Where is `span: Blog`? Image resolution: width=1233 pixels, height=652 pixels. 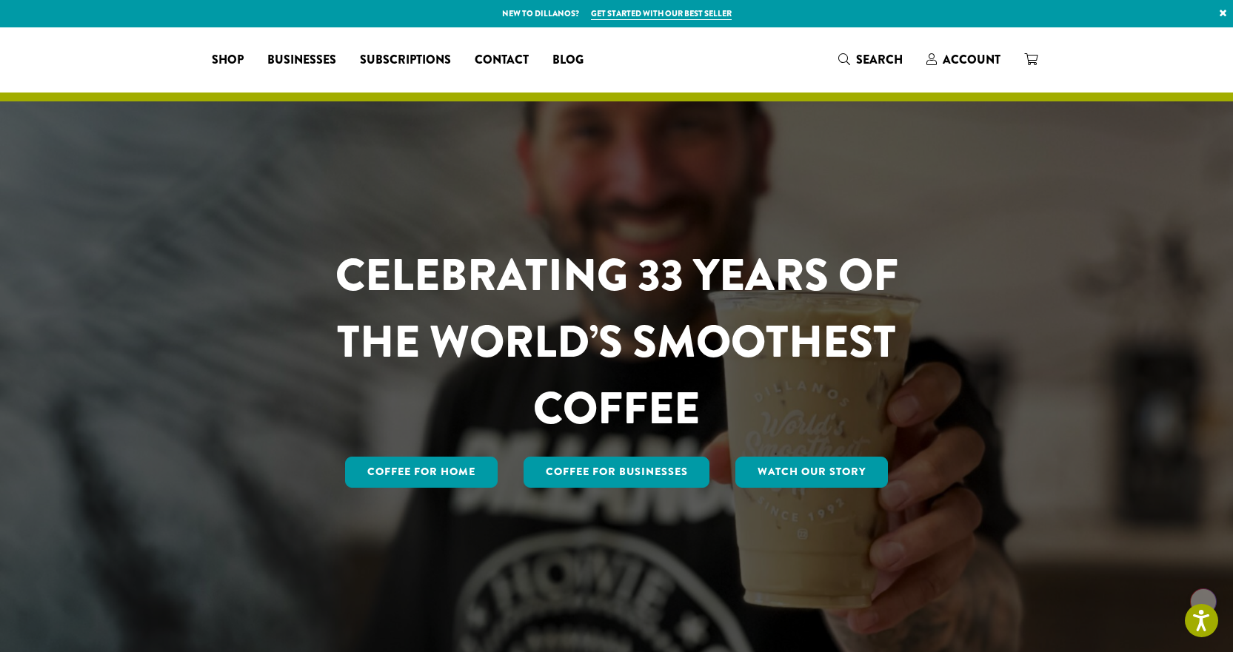
span: Blog is located at coordinates (568, 60).